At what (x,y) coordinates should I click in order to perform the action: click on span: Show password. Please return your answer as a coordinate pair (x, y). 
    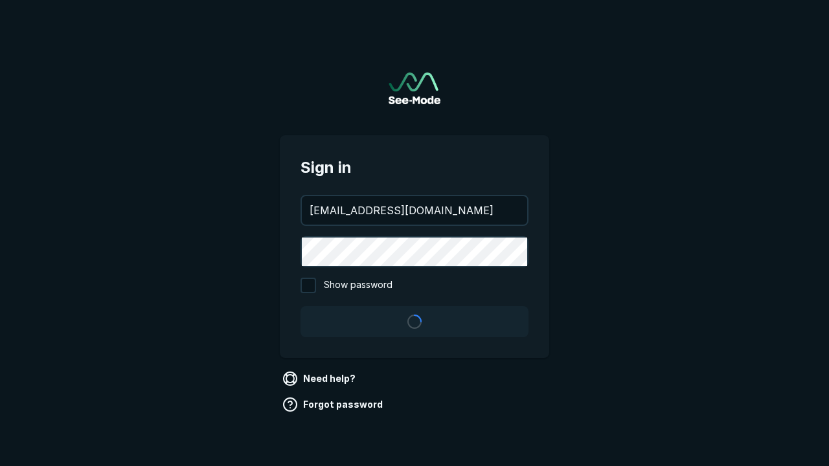
    Looking at the image, I should click on (358, 285).